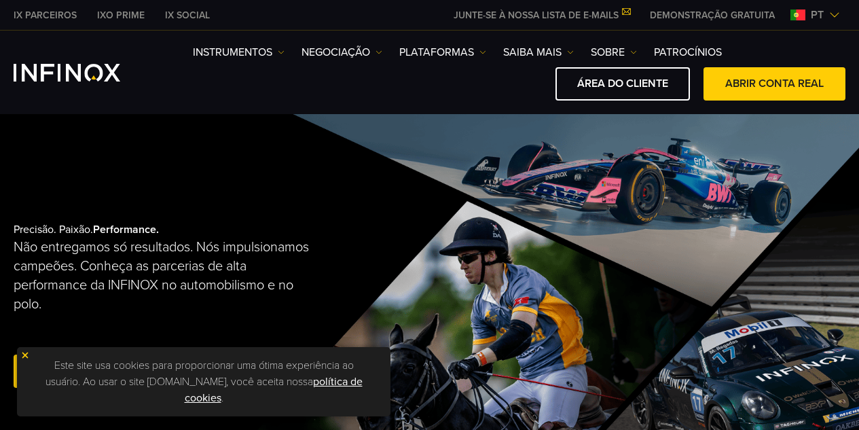 The width and height of the screenshot is (859, 430). Describe the element at coordinates (126, 230) in the screenshot. I see `strong: Performance.` at that location.